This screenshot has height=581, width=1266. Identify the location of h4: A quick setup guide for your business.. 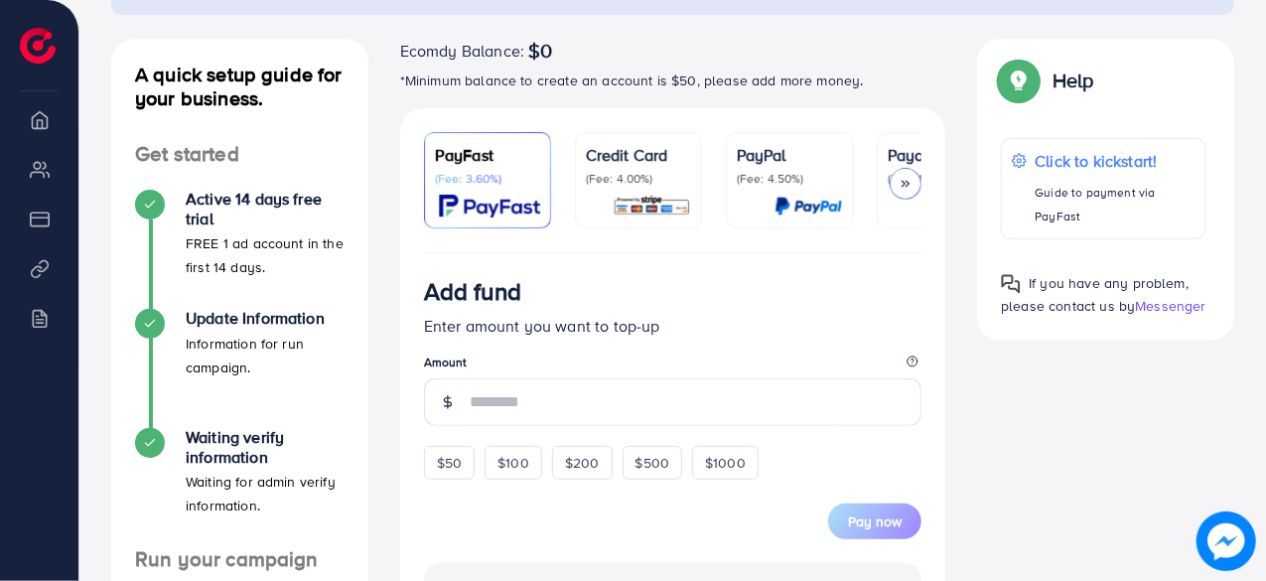
(239, 86).